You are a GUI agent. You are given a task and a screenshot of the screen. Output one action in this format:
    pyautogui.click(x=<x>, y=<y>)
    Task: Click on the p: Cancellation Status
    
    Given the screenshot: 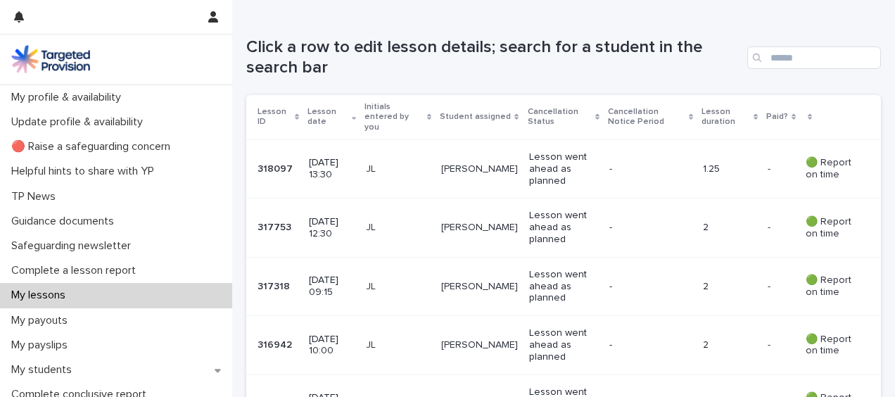 What is the action you would take?
    pyautogui.click(x=559, y=117)
    